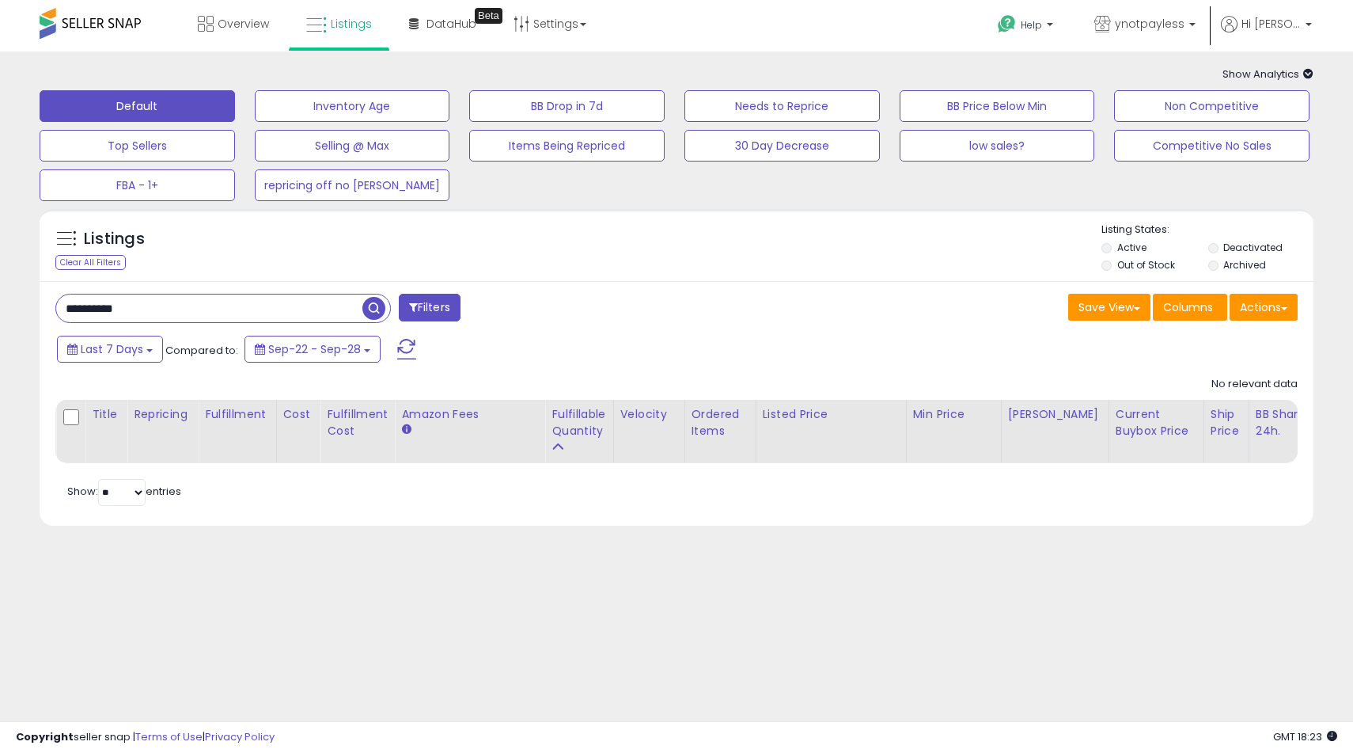 Image resolution: width=1353 pixels, height=753 pixels. I want to click on button: 30 Day Decrease, so click(782, 146).